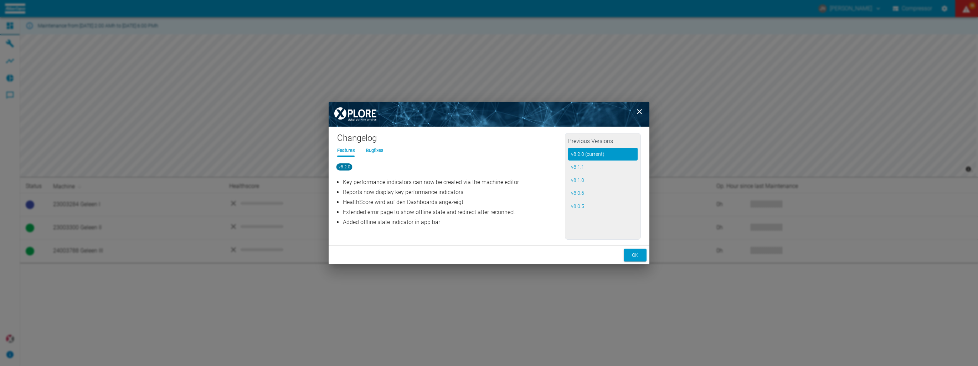 The image size is (978, 366). I want to click on p: Added offline state indicator in app bar, so click(453, 222).